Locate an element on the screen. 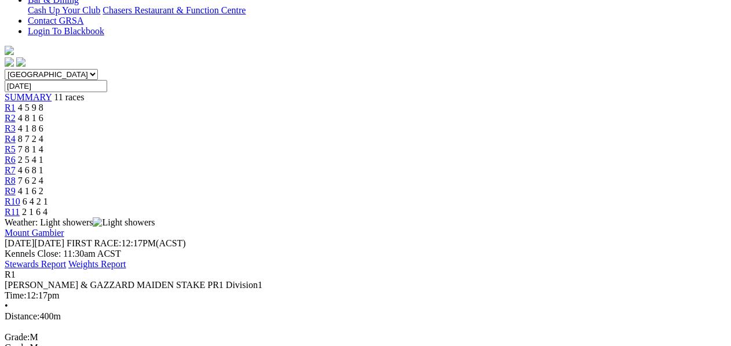  span: 6 4 2 1 is located at coordinates (35, 201).